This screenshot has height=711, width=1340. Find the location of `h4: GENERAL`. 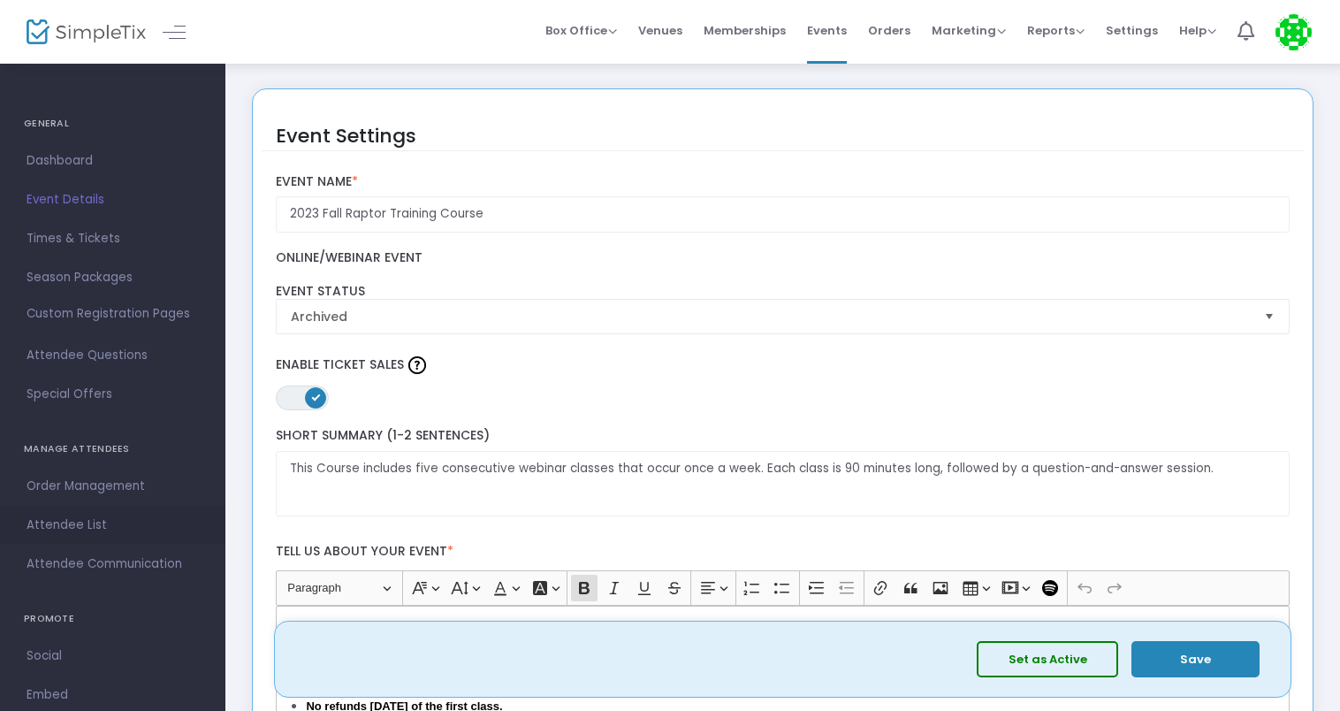

h4: GENERAL is located at coordinates (112, 124).